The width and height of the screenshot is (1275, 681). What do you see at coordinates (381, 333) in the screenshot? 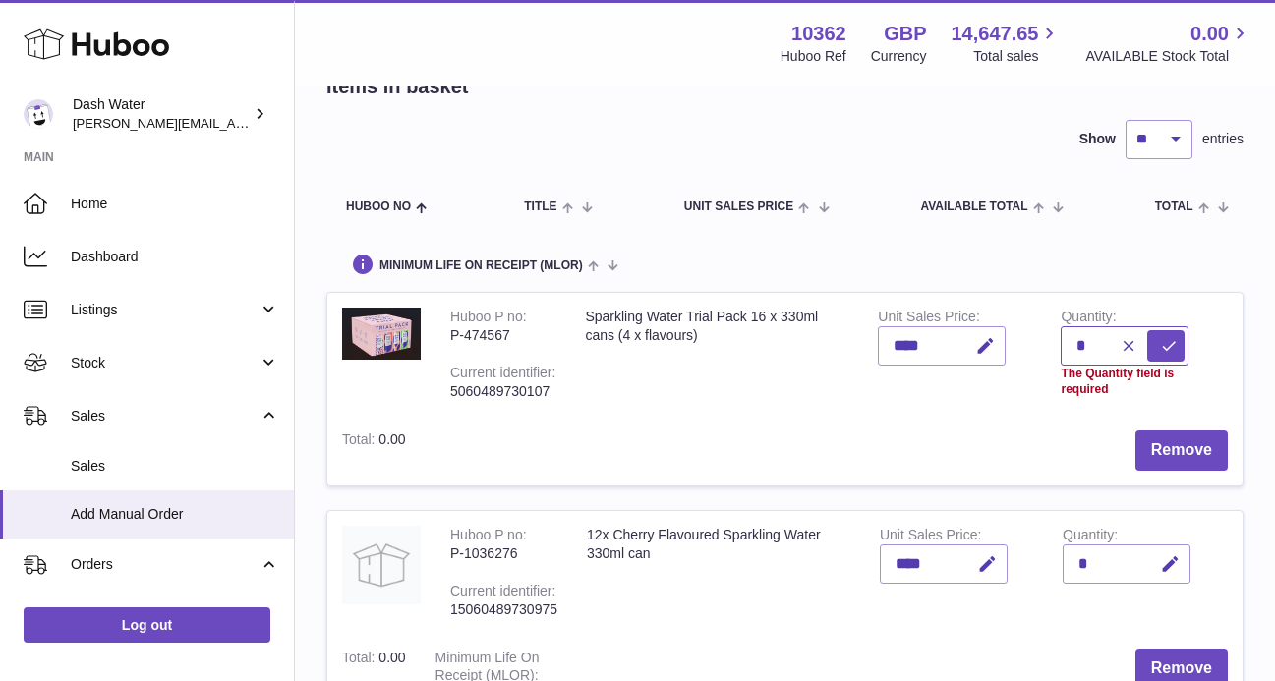
I see `img: Sparkling Water Trial Pack 16 x 330ml cans (4 x flavours)` at bounding box center [381, 333].